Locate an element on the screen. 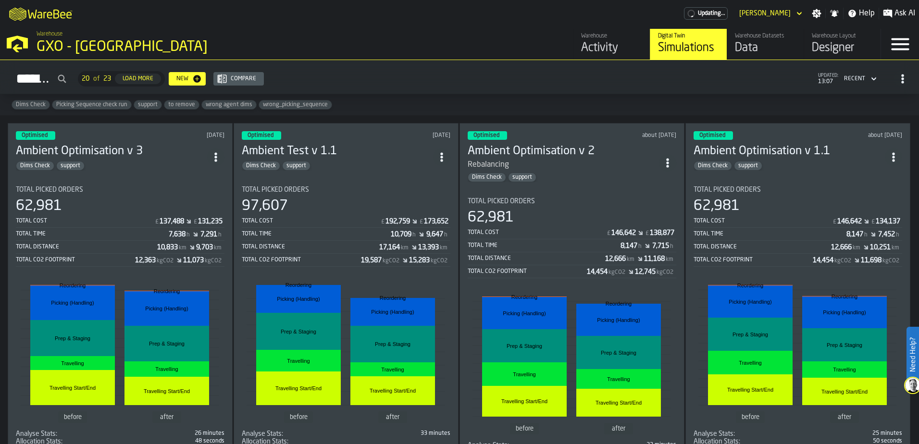 The height and width of the screenshot is (444, 919). div: 62,981 is located at coordinates (716, 206).